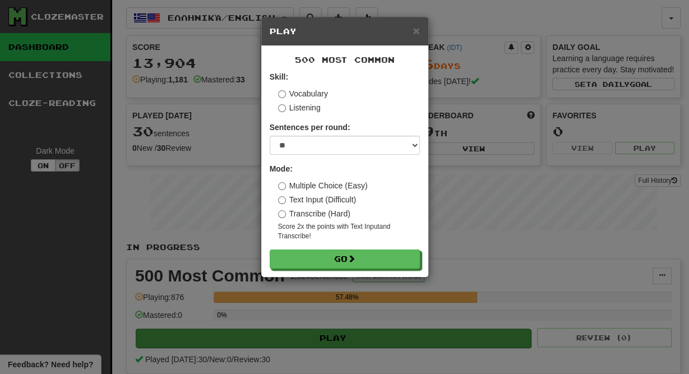 The width and height of the screenshot is (689, 374). Describe the element at coordinates (349, 231) in the screenshot. I see `small: Score 2x the points with Text Input and Transcribe !` at that location.